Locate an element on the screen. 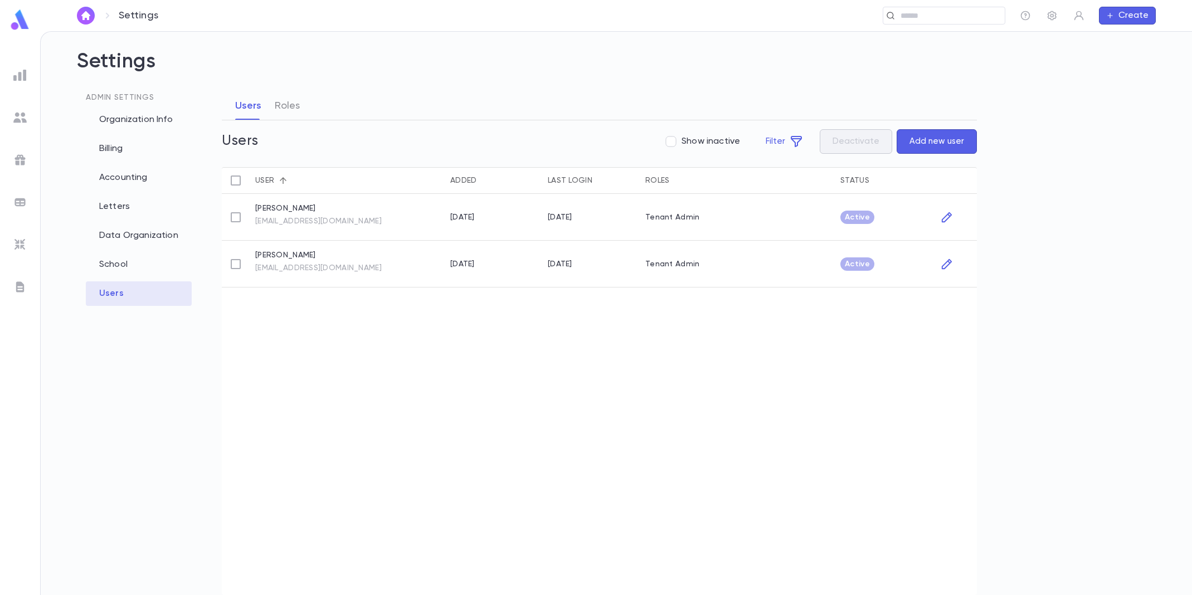 The height and width of the screenshot is (595, 1192). div: 8/17/2025 is located at coordinates (560, 264).